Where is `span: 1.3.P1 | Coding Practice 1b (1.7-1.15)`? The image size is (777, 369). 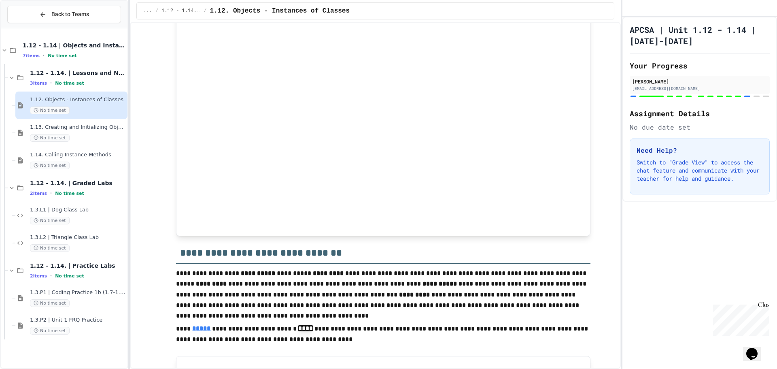 span: 1.3.P1 | Coding Practice 1b (1.7-1.15) is located at coordinates (78, 292).